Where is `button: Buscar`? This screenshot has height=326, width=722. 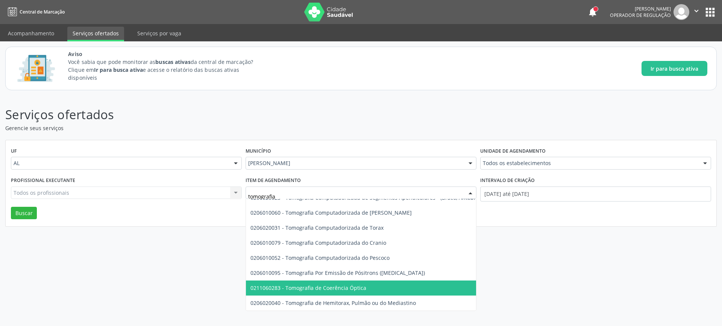
button: Buscar is located at coordinates (24, 213).